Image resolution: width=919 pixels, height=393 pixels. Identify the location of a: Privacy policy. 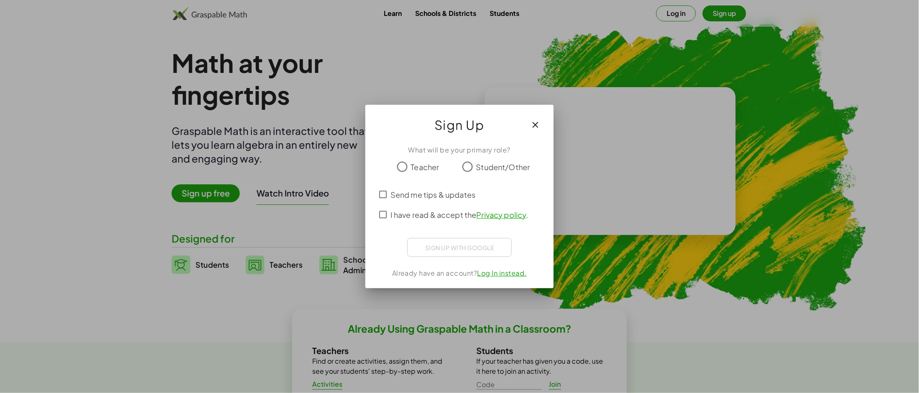
(502, 214).